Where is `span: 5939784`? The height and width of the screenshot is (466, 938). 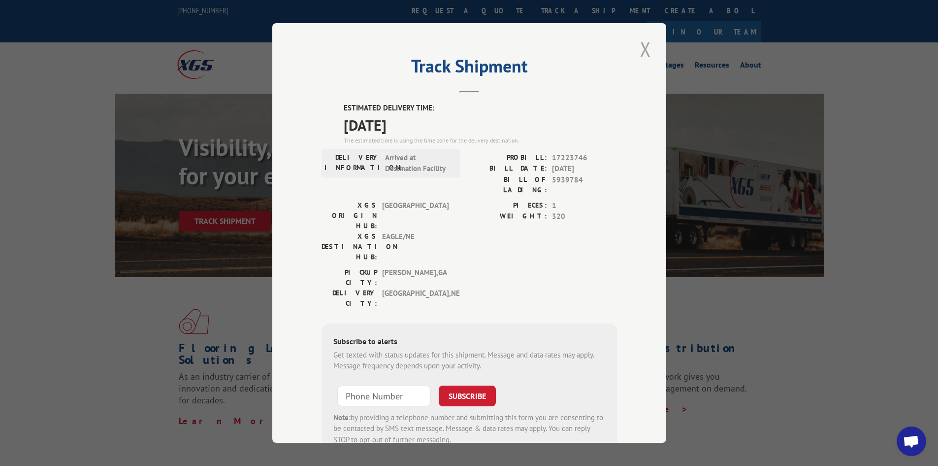
span: 5939784 is located at coordinates (585, 185).